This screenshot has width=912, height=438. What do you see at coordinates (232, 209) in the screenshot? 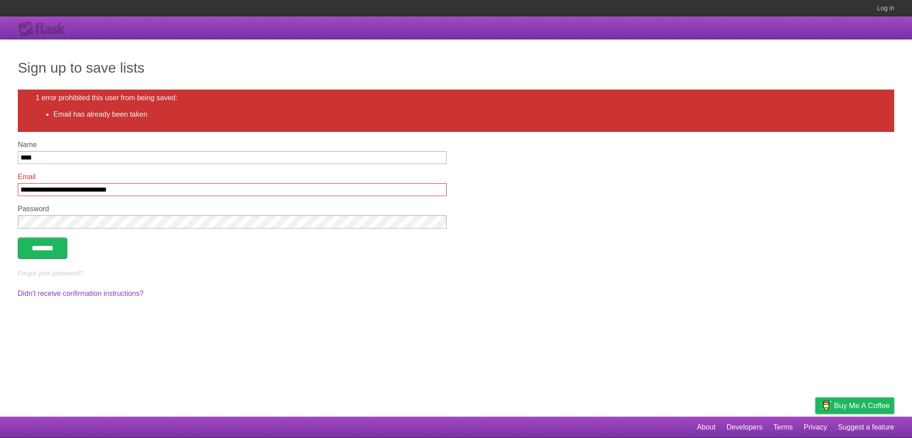
I see `label: Password` at bounding box center [232, 209].